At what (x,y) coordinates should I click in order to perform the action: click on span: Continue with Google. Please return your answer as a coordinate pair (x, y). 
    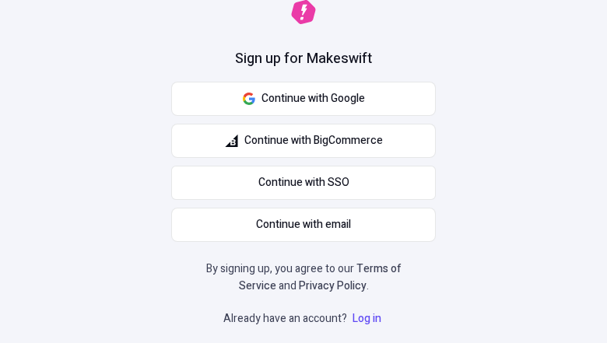
    Looking at the image, I should click on (313, 99).